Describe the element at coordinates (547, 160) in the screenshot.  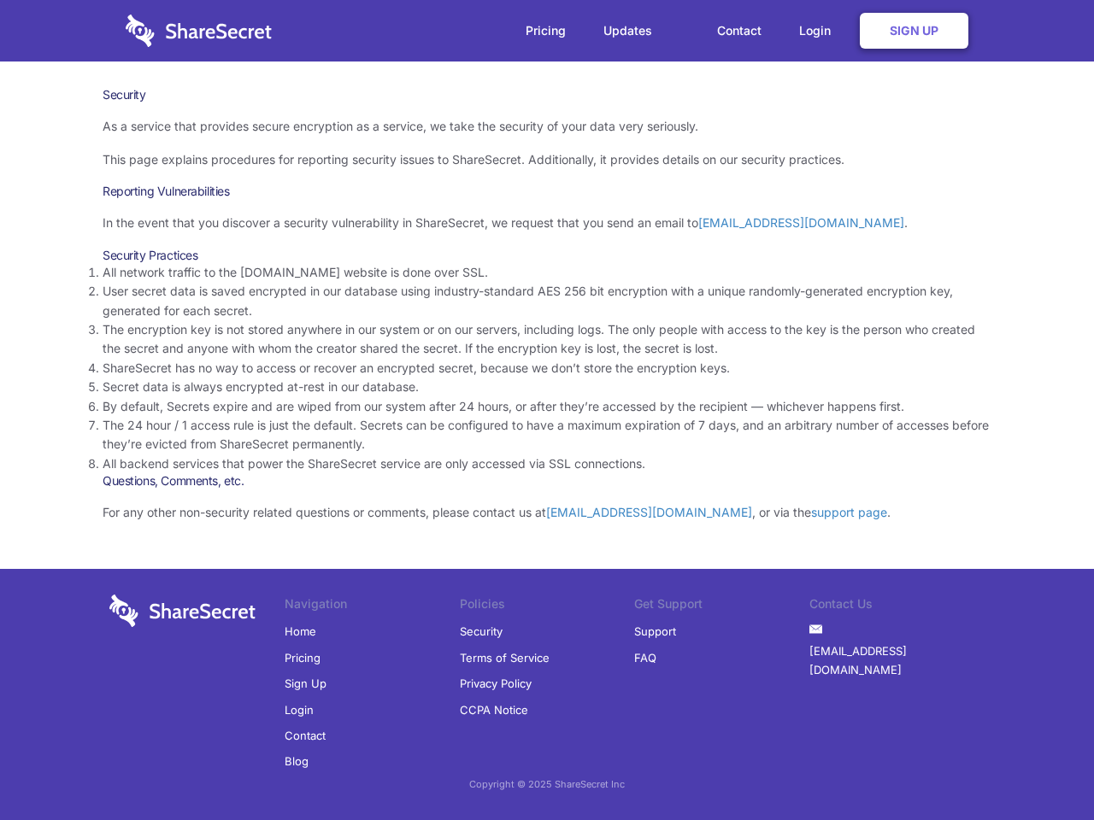
I see `p: This page explains procedures for reporting security issues to ShareSecret. Additionally, it prov...` at that location.